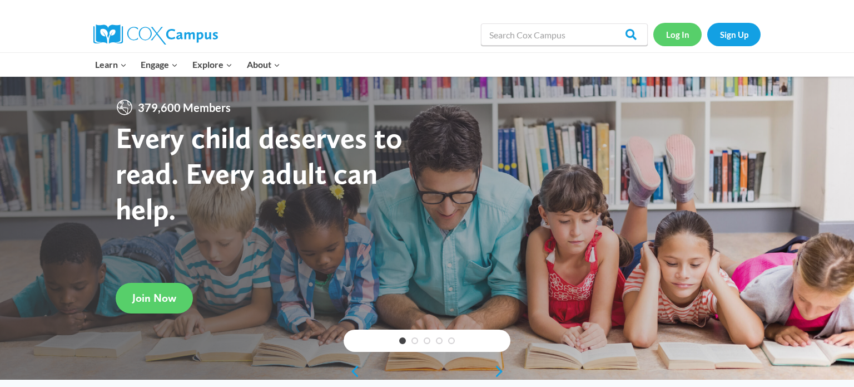 The height and width of the screenshot is (387, 854). Describe the element at coordinates (403, 340) in the screenshot. I see `a: 1` at that location.